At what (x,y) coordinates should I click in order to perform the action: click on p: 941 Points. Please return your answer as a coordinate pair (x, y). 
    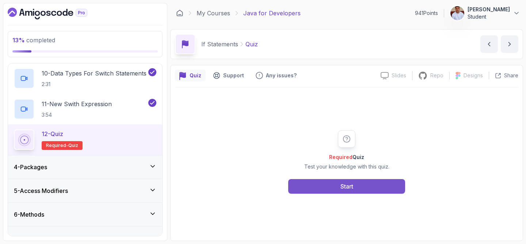
    Looking at the image, I should click on (426, 13).